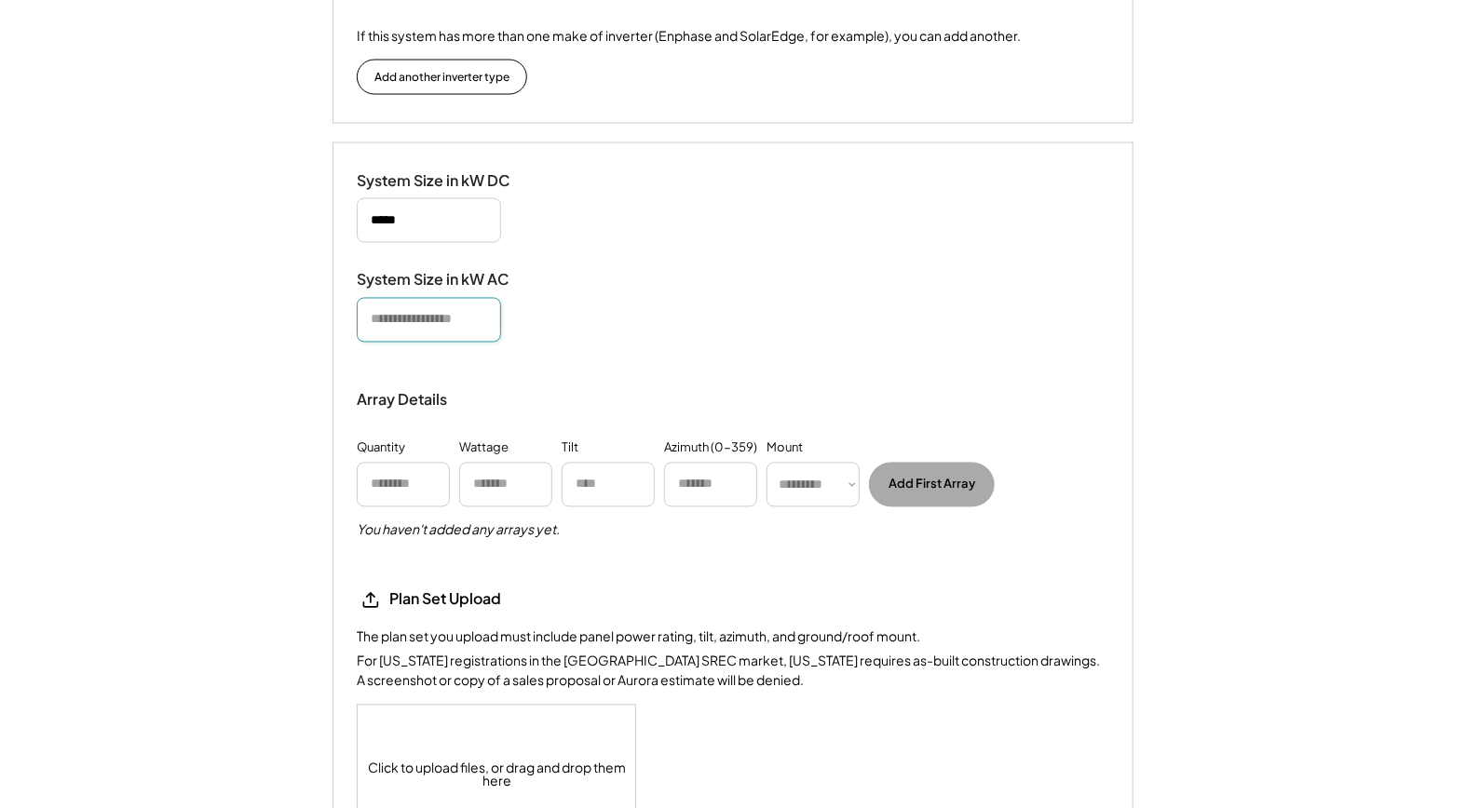 This screenshot has height=808, width=1466. I want to click on div: Azimuth (0-359), so click(710, 449).